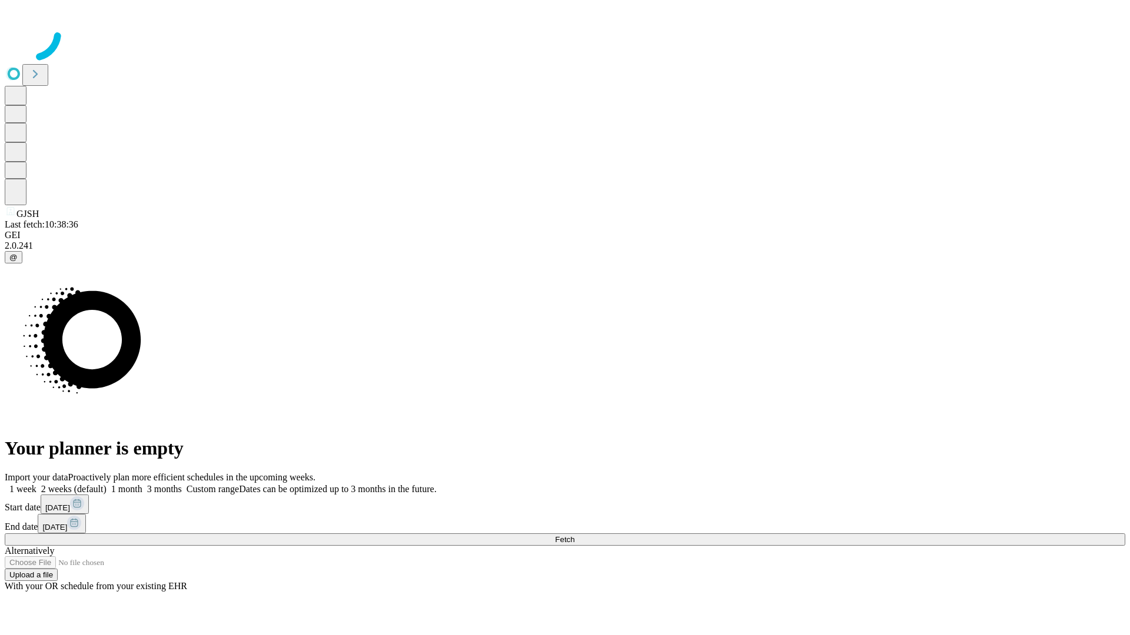 The height and width of the screenshot is (635, 1130). I want to click on button: Upload a file, so click(31, 575).